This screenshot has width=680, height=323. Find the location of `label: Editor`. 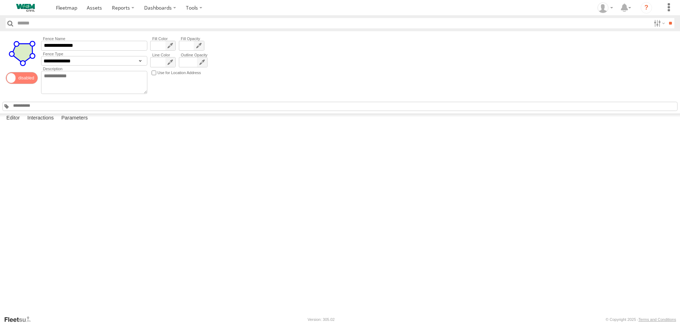

label: Editor is located at coordinates (13, 118).